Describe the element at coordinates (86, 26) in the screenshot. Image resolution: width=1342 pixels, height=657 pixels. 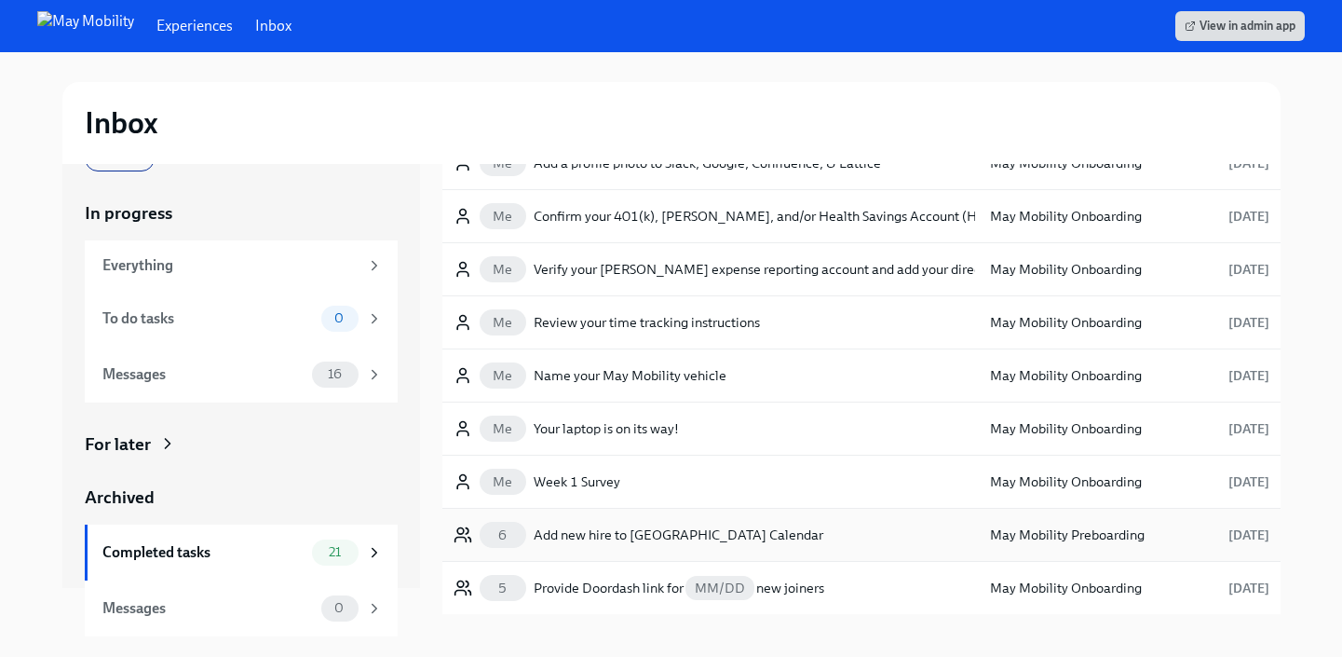
I see `img: May Mobility` at that location.